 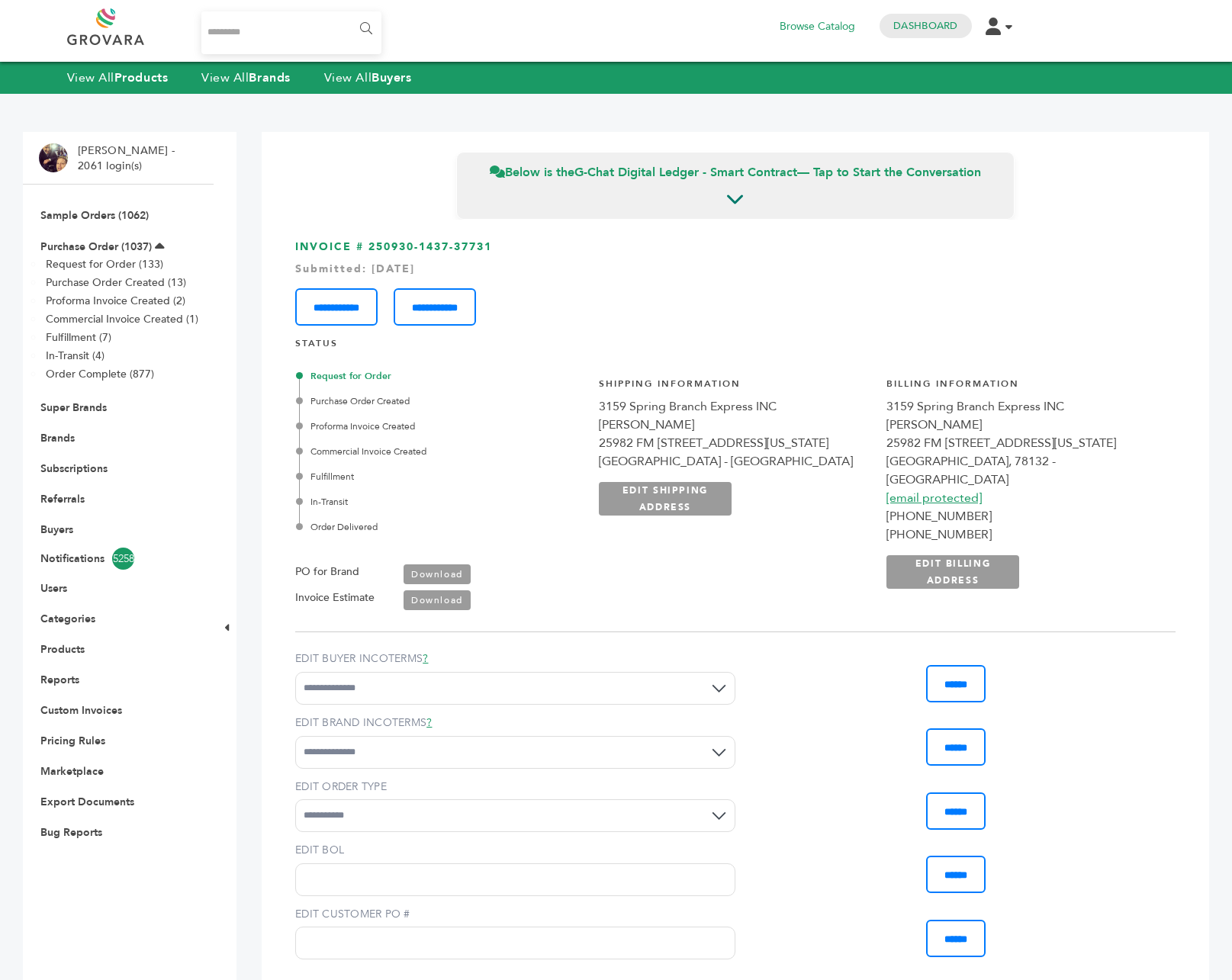 What do you see at coordinates (96, 246) in the screenshot?
I see `a: Purchase Order (1037)` at bounding box center [96, 246].